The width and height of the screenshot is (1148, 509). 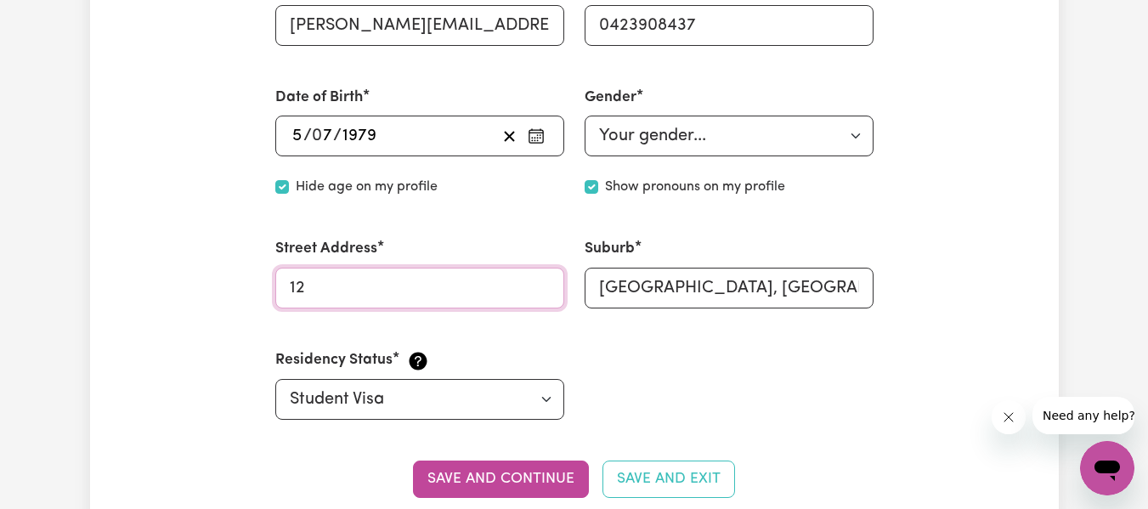 What do you see at coordinates (326, 249) in the screenshot?
I see `label: Street Address` at bounding box center [326, 249].